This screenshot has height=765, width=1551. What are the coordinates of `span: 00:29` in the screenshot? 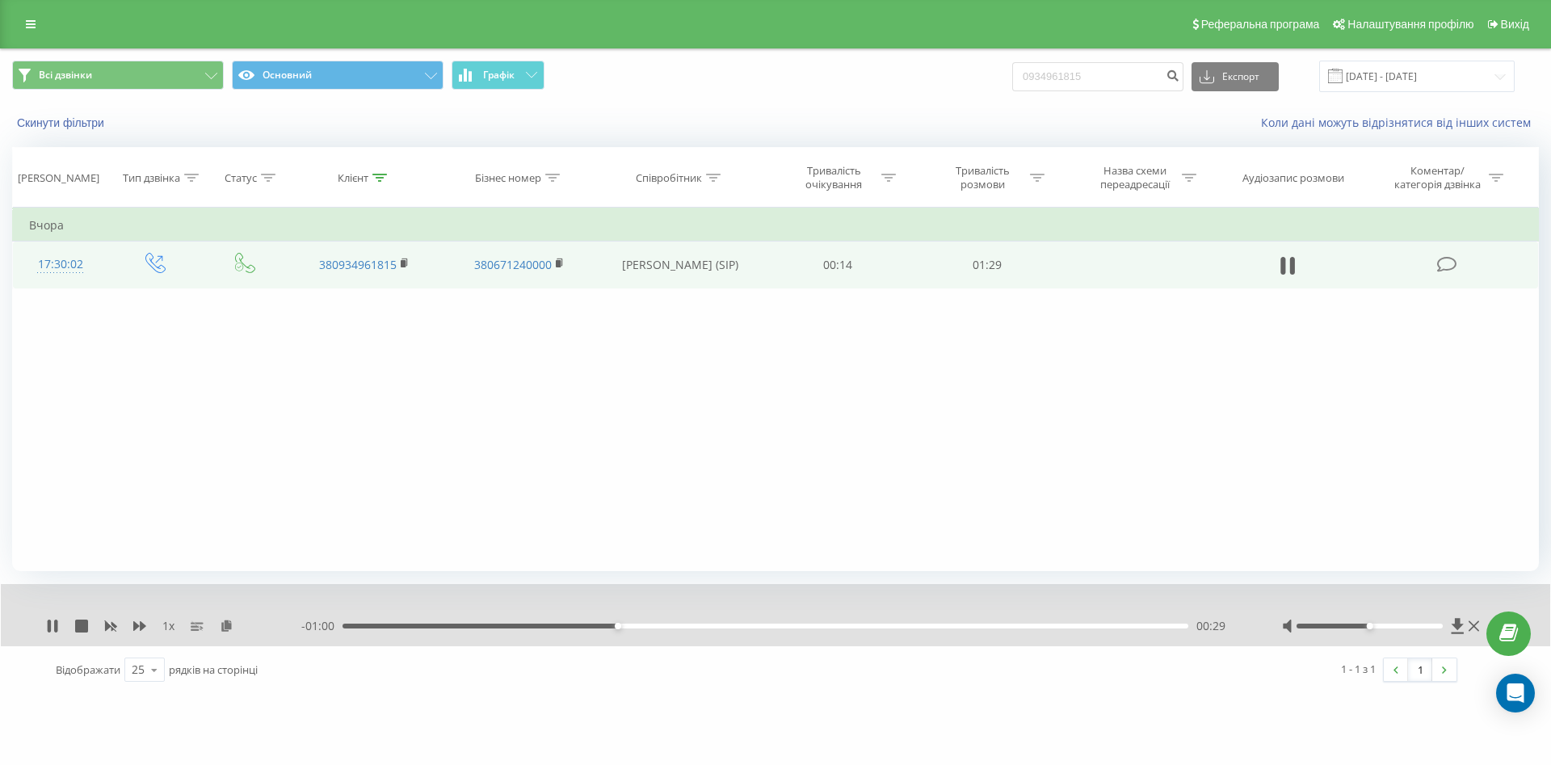 It's located at (1211, 626).